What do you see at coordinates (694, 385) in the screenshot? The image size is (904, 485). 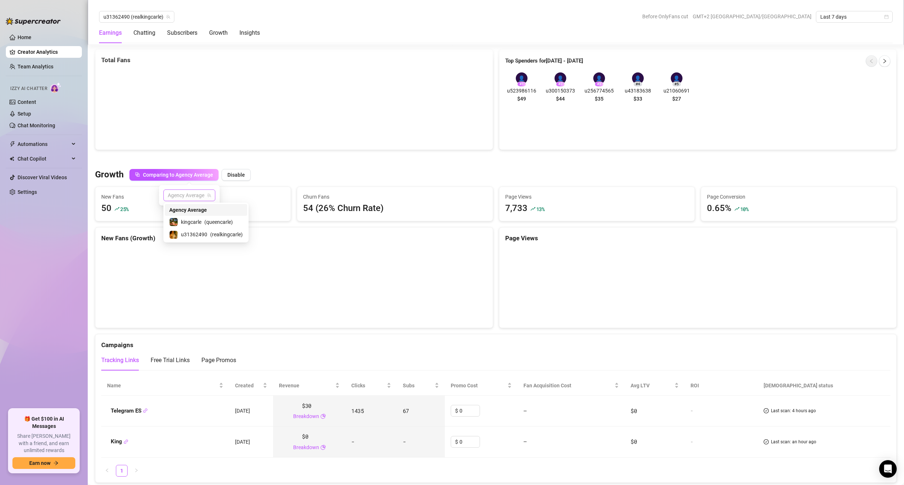 I see `span: ROI` at bounding box center [694, 385].